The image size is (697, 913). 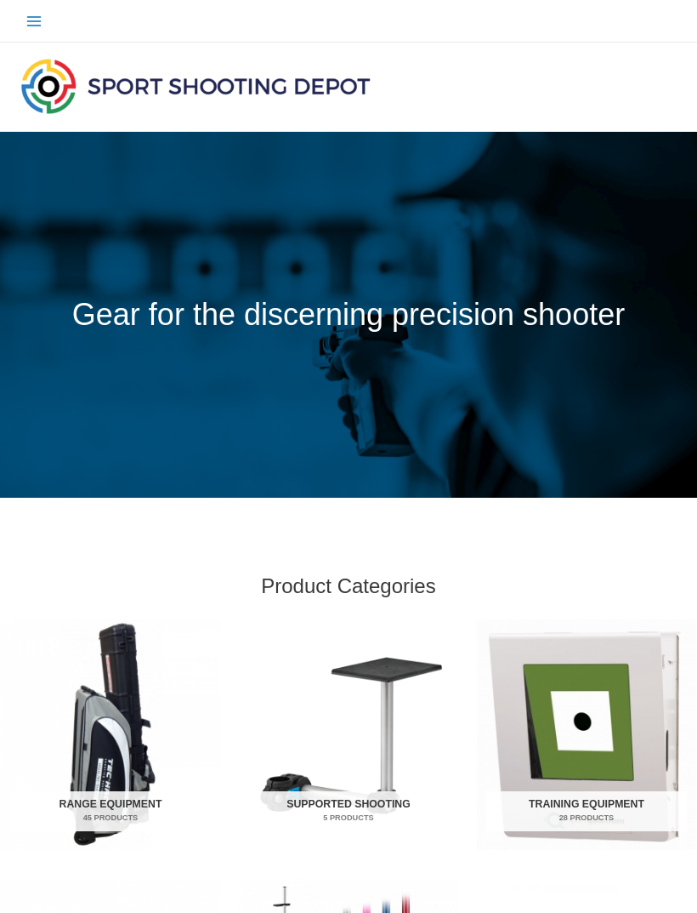 I want to click on h2: Training Equipment, so click(x=586, y=810).